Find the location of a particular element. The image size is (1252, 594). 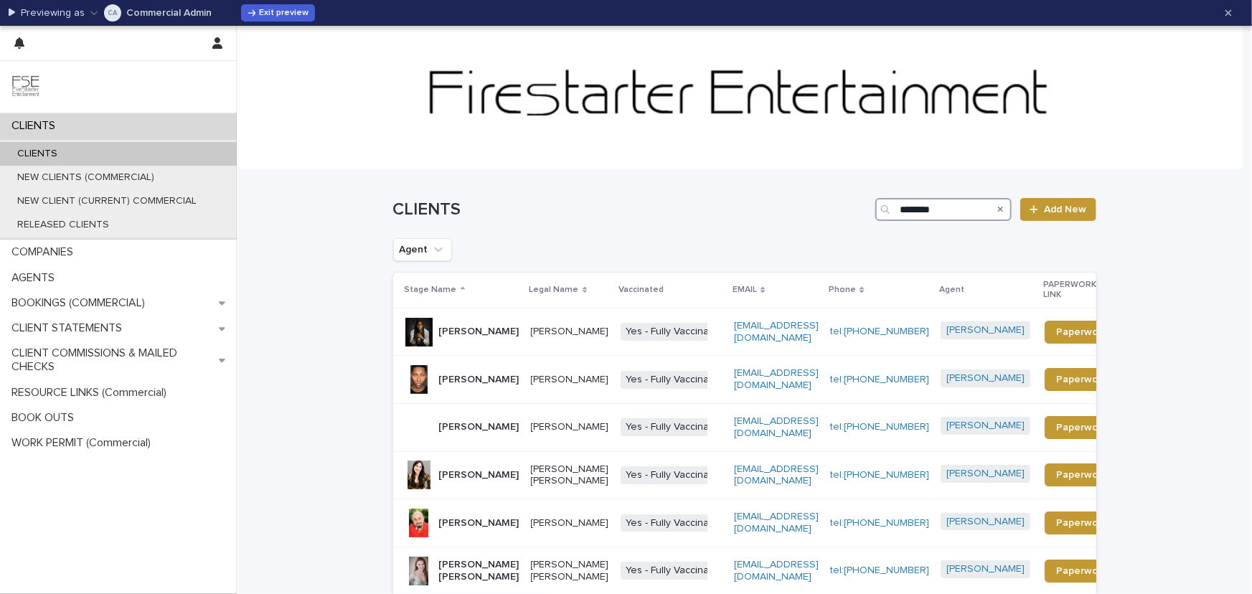

p: BOOKINGS (COMMERCIAL) is located at coordinates (81, 303).